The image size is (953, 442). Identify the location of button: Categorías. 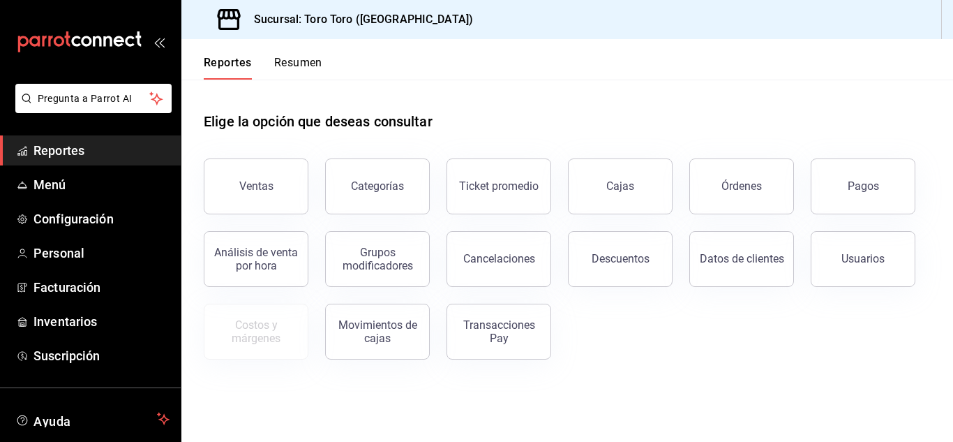
(378, 186).